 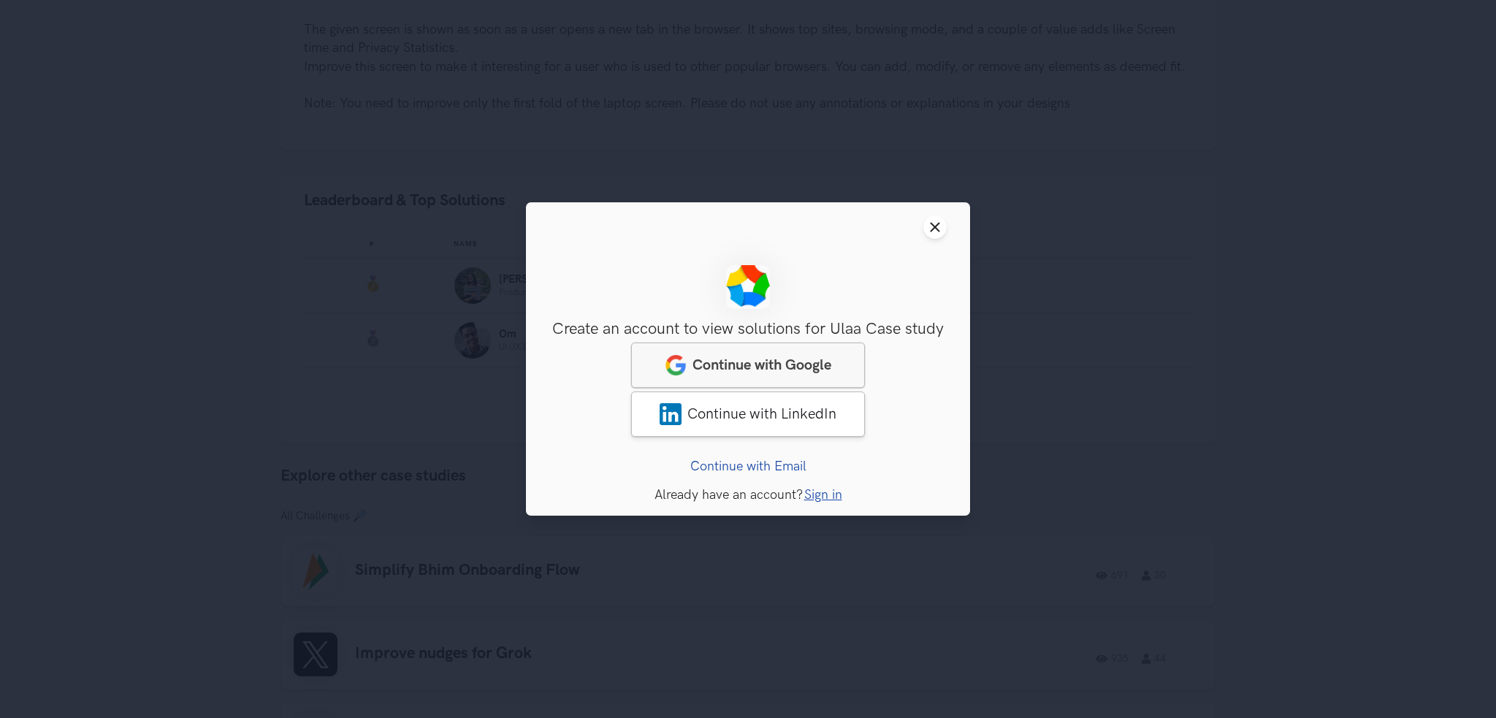 What do you see at coordinates (676, 365) in the screenshot?
I see `img: google` at bounding box center [676, 365].